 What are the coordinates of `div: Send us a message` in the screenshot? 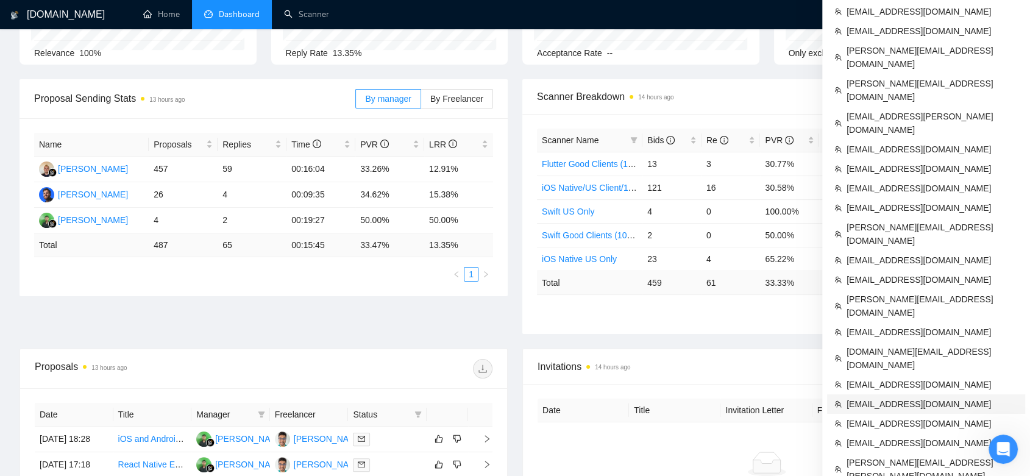 It's located at (114, 201).